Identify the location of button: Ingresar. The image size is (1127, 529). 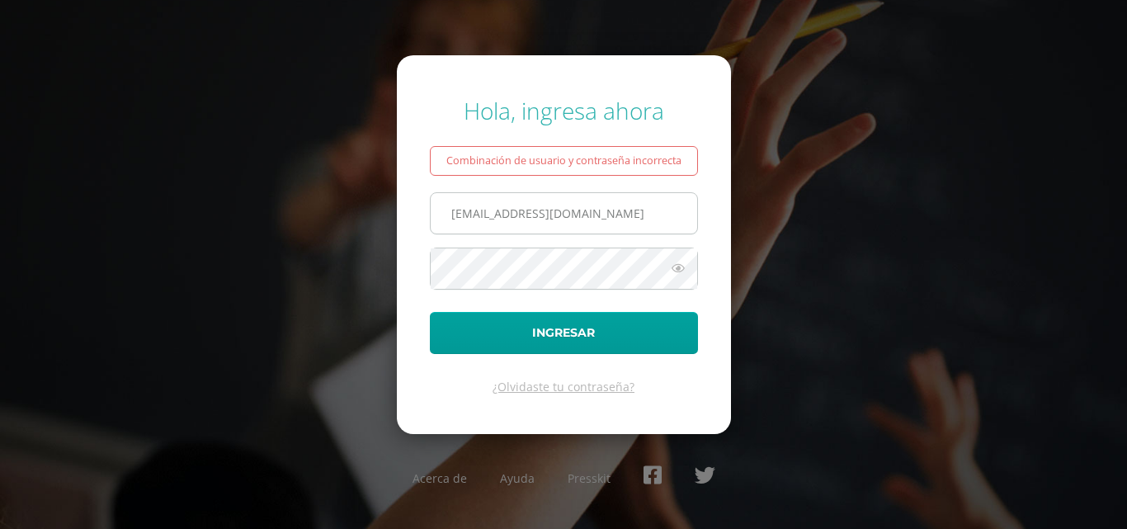
(563, 332).